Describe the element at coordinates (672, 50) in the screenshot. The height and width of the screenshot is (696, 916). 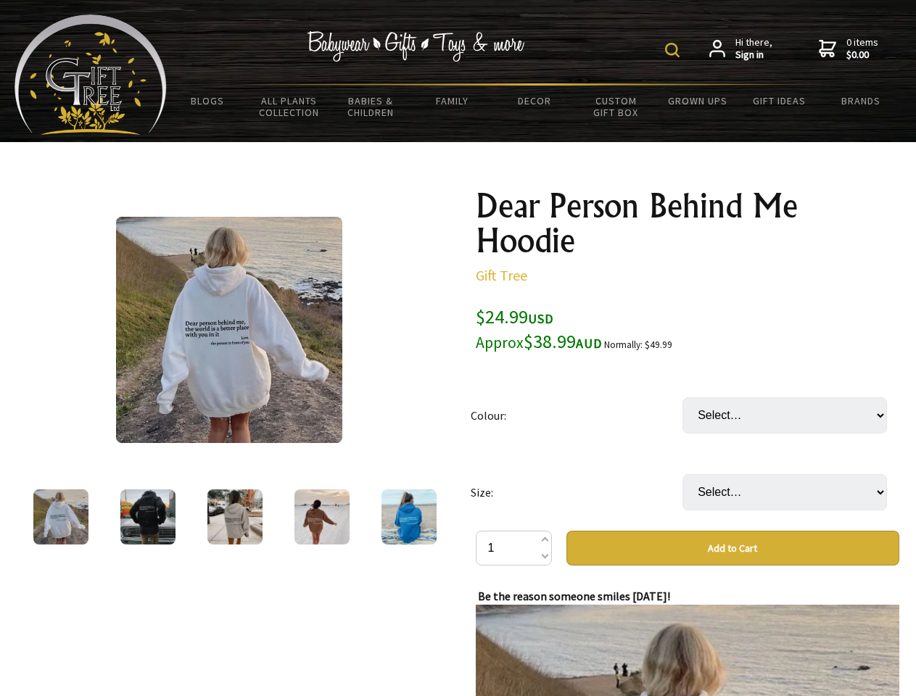
I see `img: product search` at that location.